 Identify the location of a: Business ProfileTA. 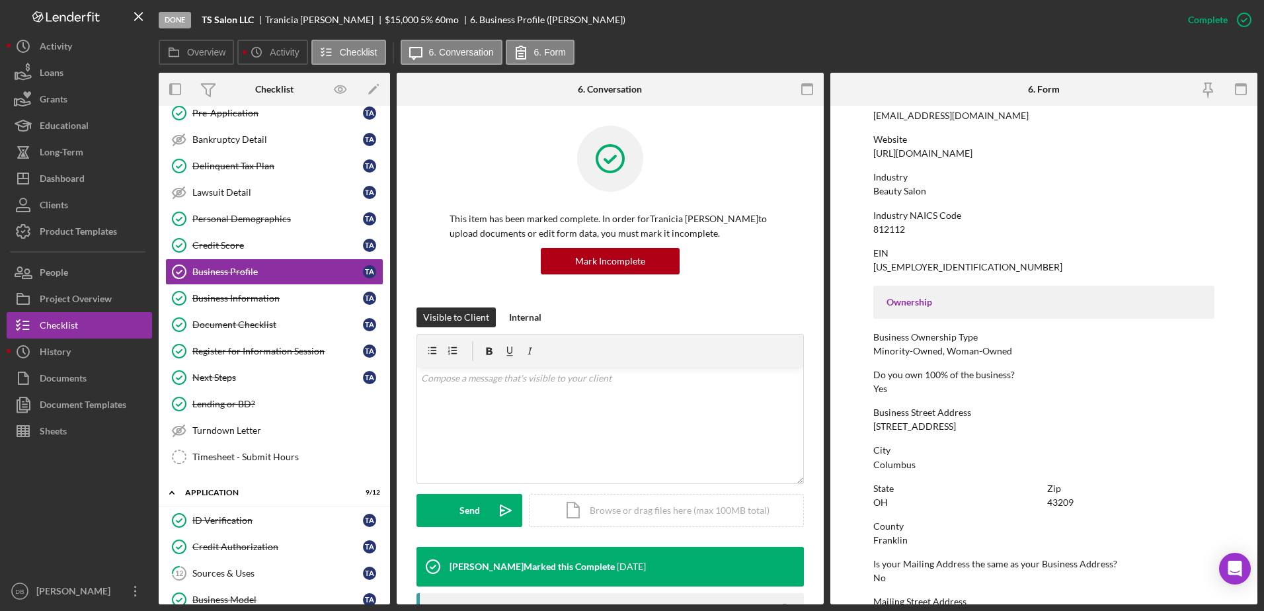
(274, 272).